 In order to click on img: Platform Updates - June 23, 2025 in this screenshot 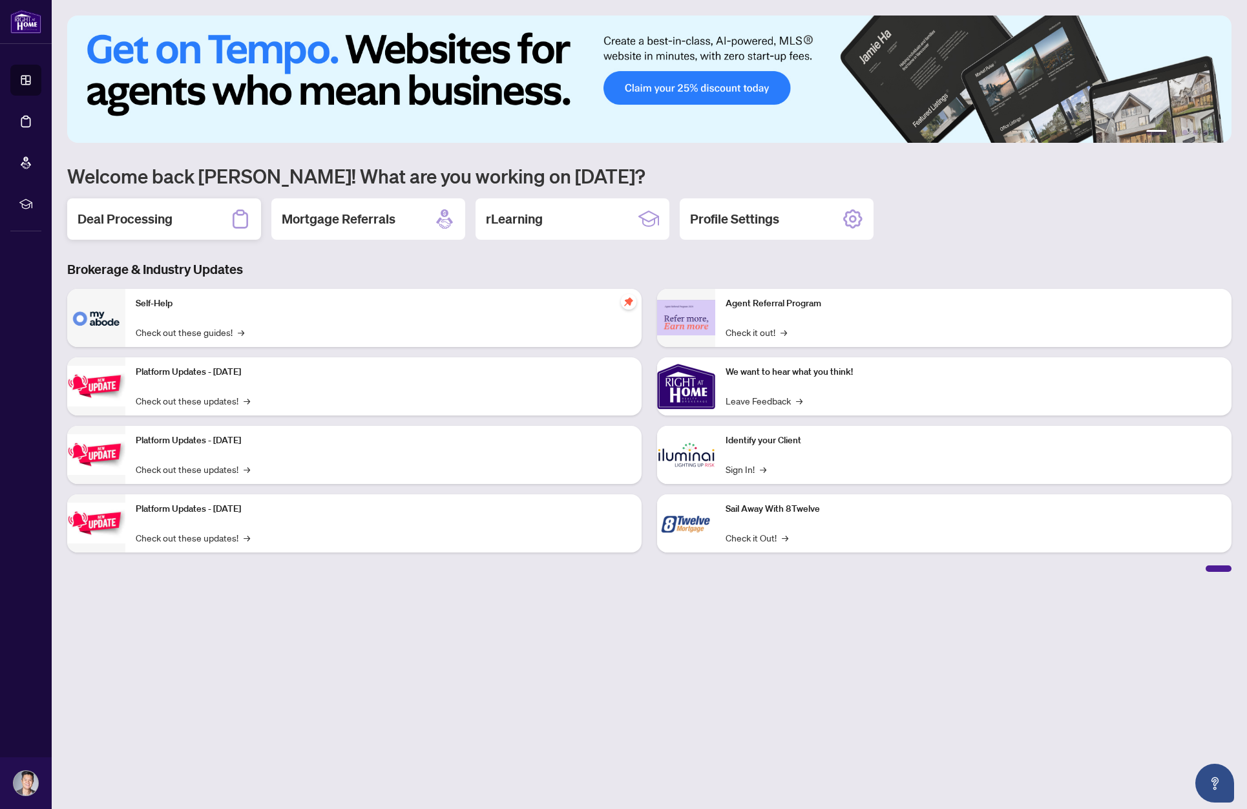, I will do `click(96, 523)`.